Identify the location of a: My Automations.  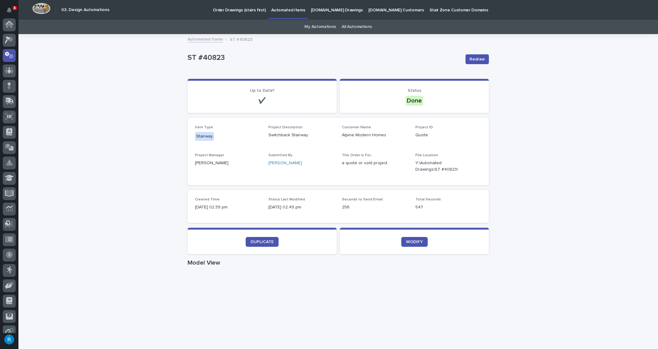
(320, 27).